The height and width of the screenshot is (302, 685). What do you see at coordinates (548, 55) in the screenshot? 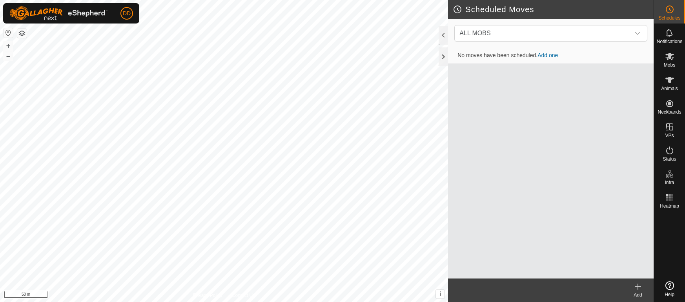
I see `a: Add one` at bounding box center [548, 55].